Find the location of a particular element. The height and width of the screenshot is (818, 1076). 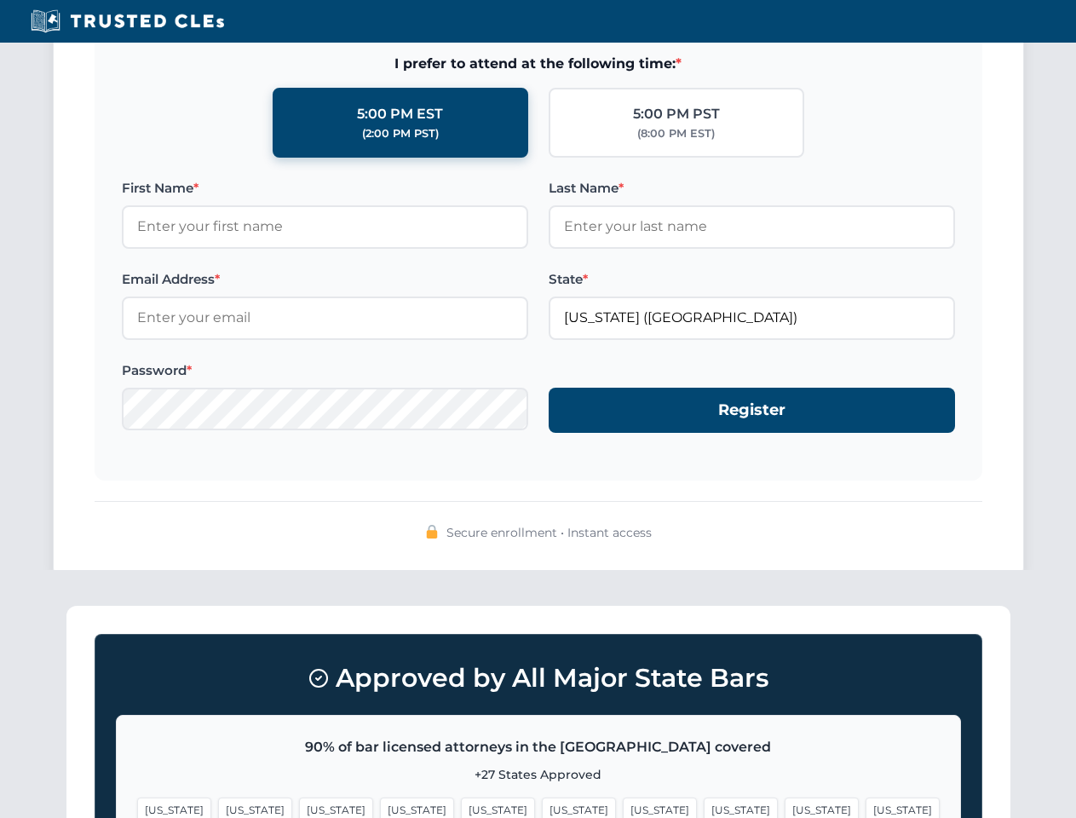

button: Register is located at coordinates (752, 410).